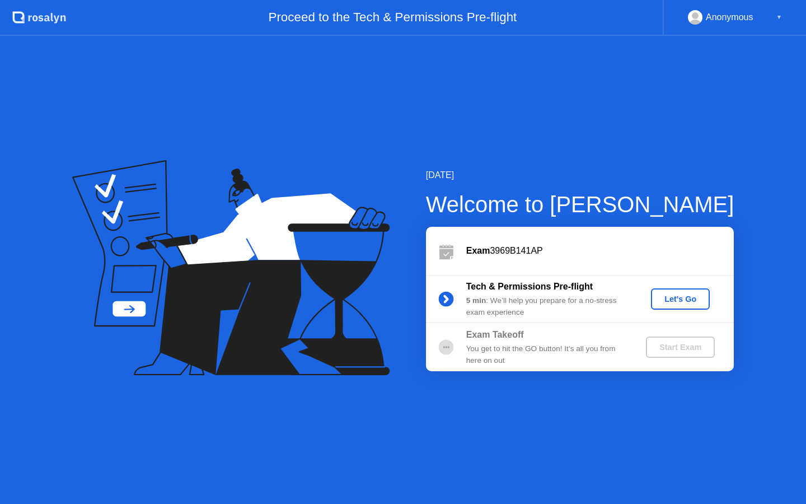  I want to click on button: Start Exam, so click(680, 347).